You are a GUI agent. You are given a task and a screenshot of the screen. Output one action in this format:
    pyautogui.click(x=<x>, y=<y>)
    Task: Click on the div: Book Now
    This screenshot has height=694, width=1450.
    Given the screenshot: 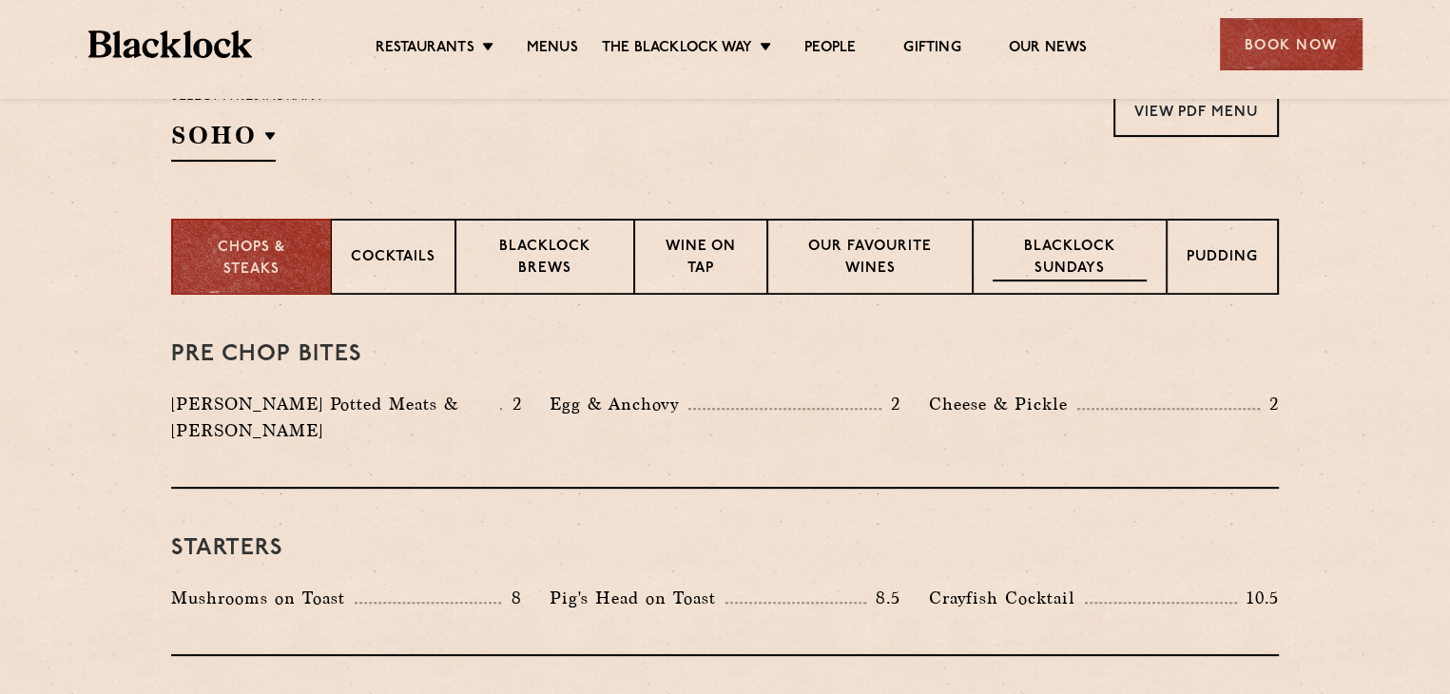 What is the action you would take?
    pyautogui.click(x=1291, y=44)
    